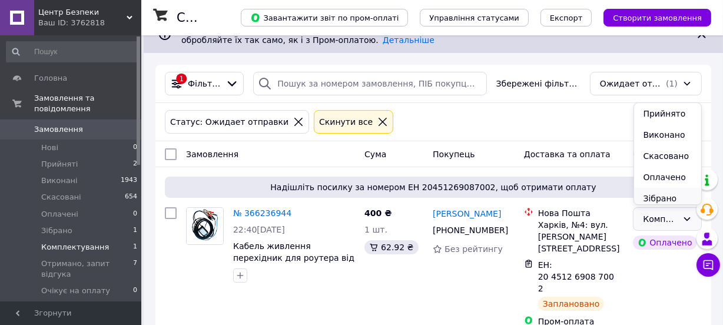 This screenshot has height=325, width=723. What do you see at coordinates (632, 84) in the screenshot?
I see `span: Ожидает отправки` at bounding box center [632, 84].